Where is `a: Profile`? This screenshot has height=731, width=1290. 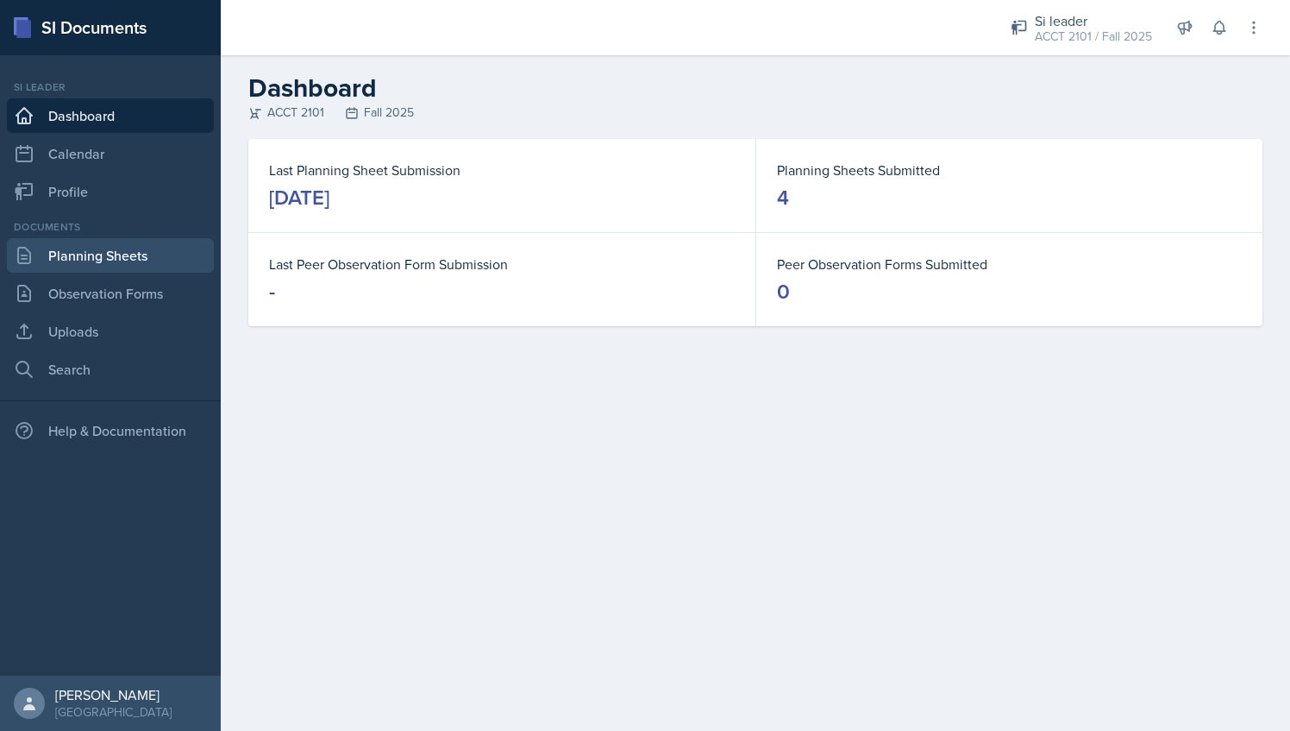
a: Profile is located at coordinates (110, 191).